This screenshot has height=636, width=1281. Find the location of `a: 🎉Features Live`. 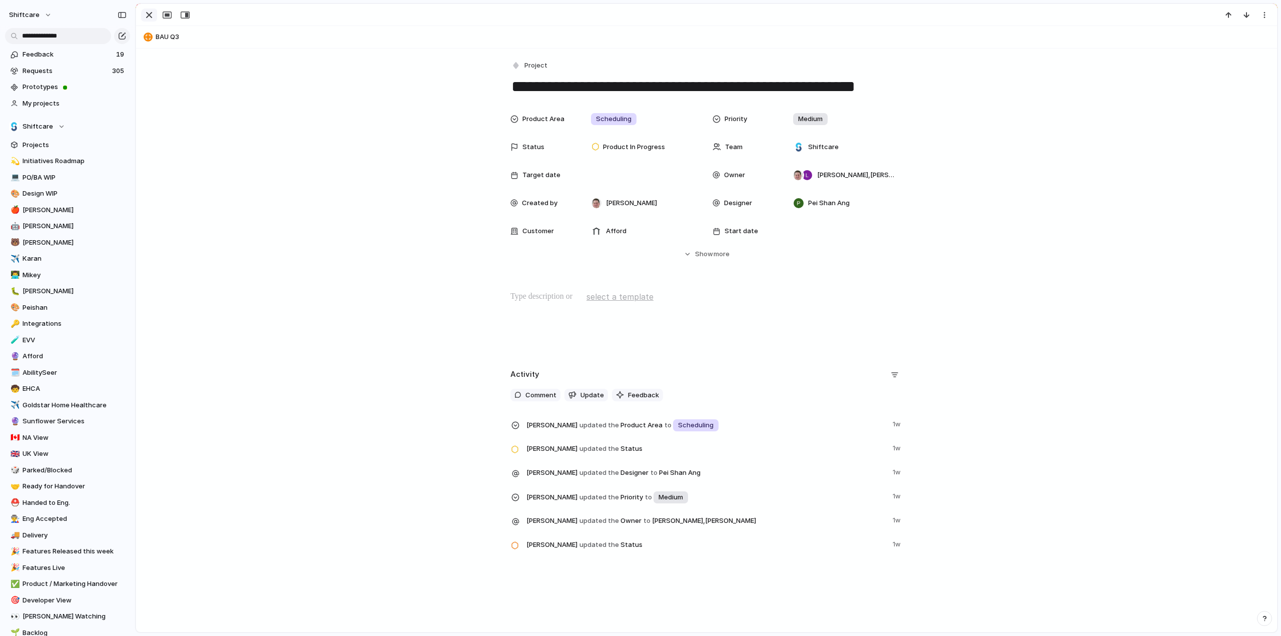

a: 🎉Features Live is located at coordinates (68, 568).